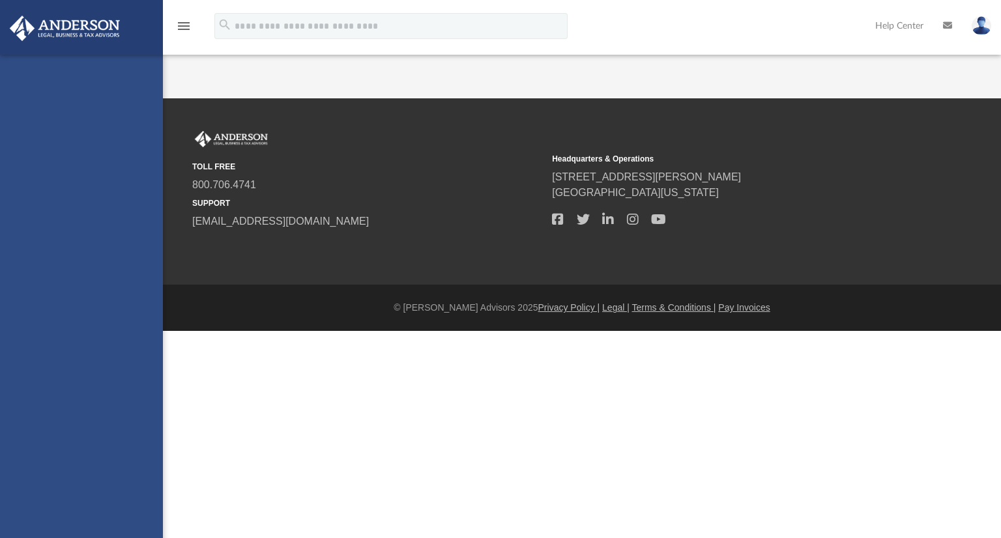  What do you see at coordinates (674, 308) in the screenshot?
I see `a: Terms & Conditions |` at bounding box center [674, 308].